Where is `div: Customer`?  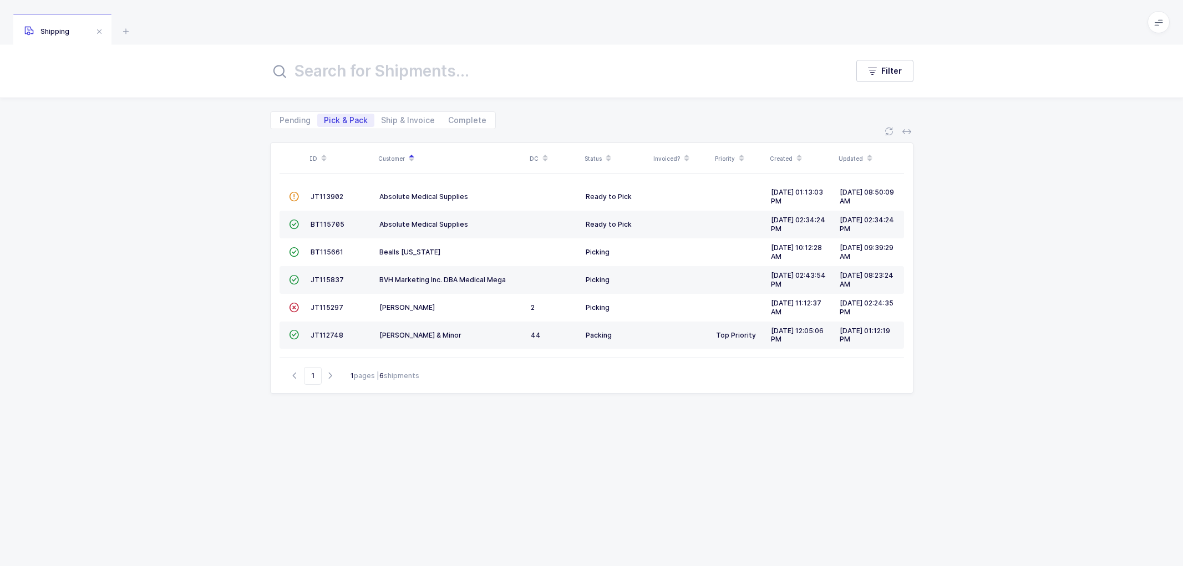 div: Customer is located at coordinates (450, 159).